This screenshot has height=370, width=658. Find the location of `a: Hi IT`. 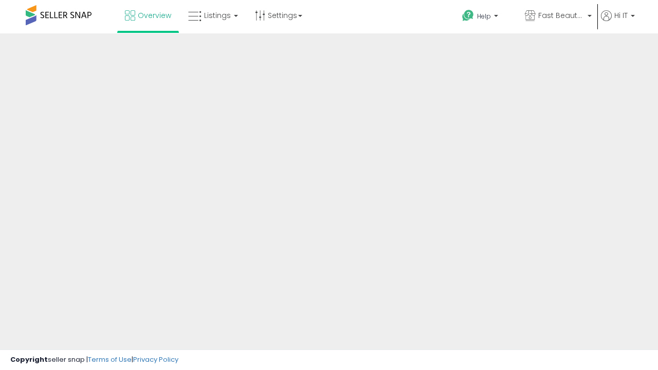

a: Hi IT is located at coordinates (617, 22).